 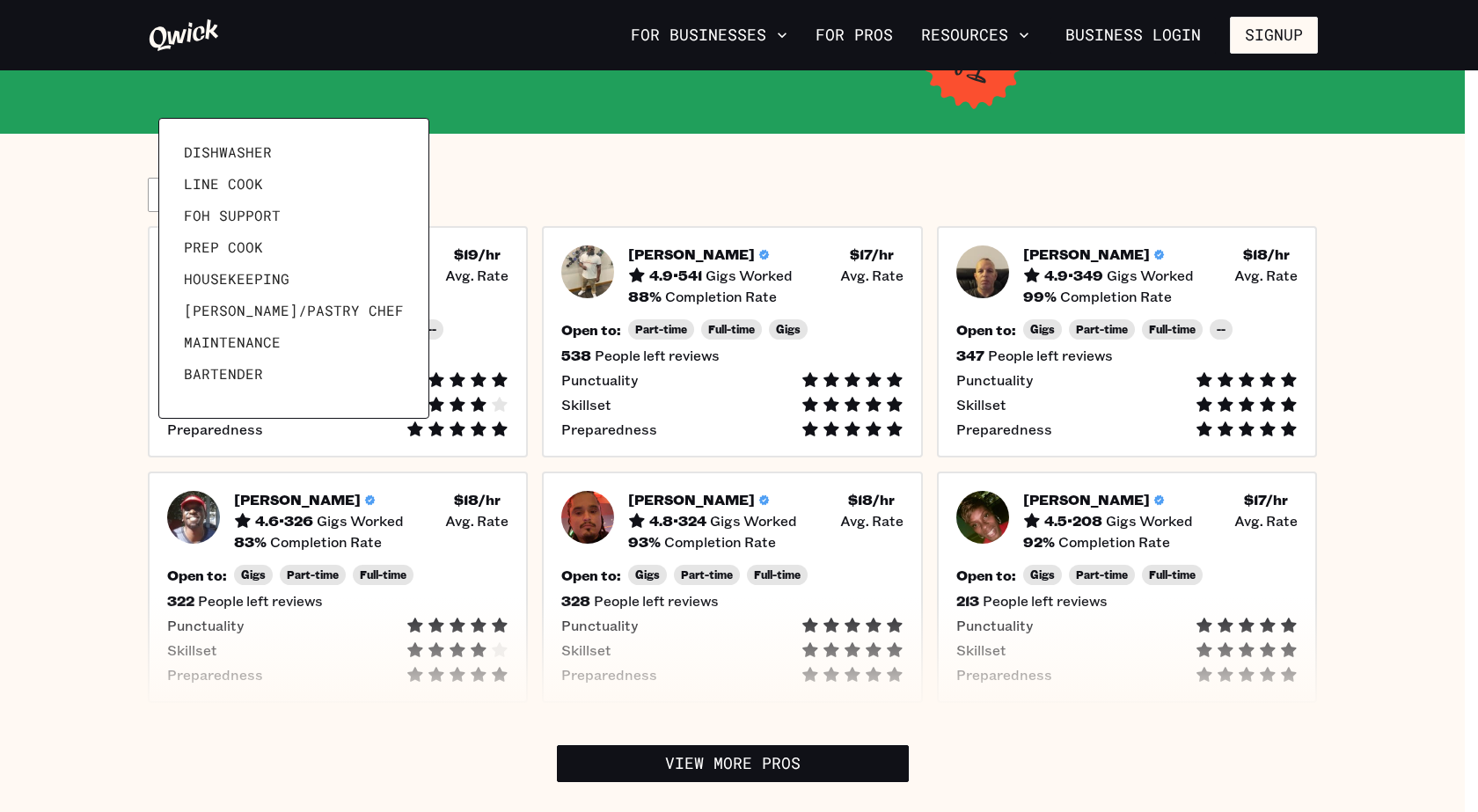 What do you see at coordinates (224, 248) in the screenshot?
I see `span: Prep Cook` at bounding box center [224, 248].